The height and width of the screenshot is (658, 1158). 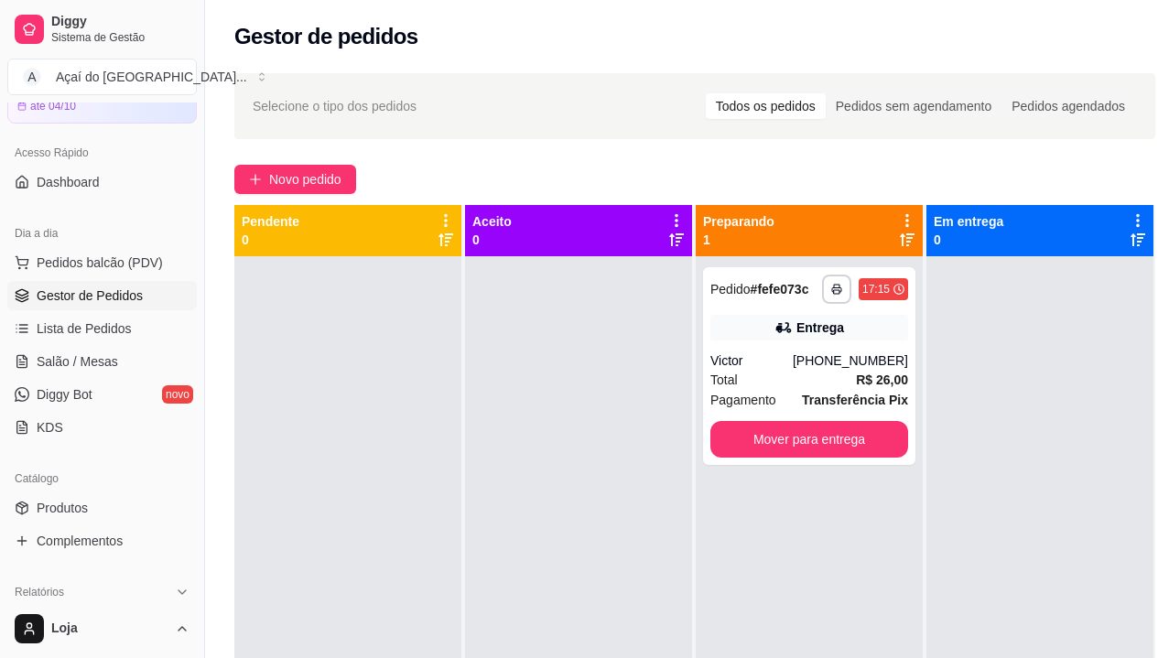 I want to click on p: Pendente, so click(x=270, y=222).